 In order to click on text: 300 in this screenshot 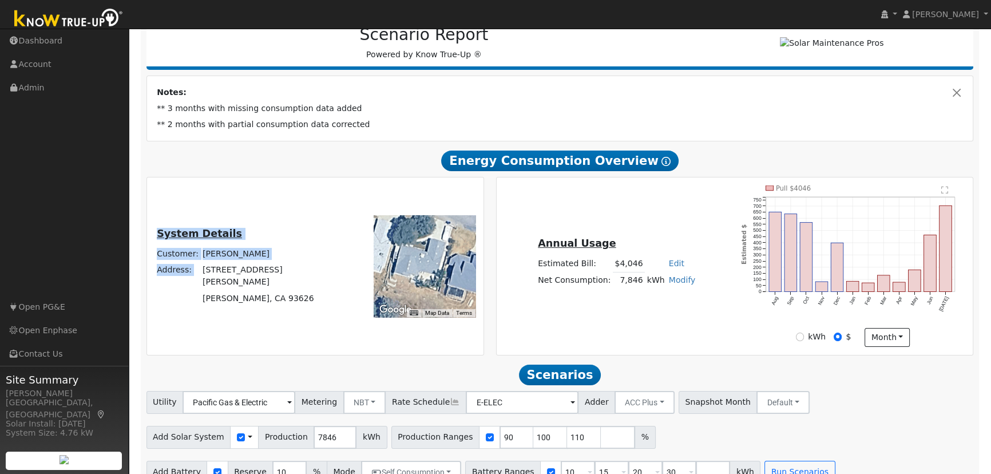, I will do `click(757, 255)`.